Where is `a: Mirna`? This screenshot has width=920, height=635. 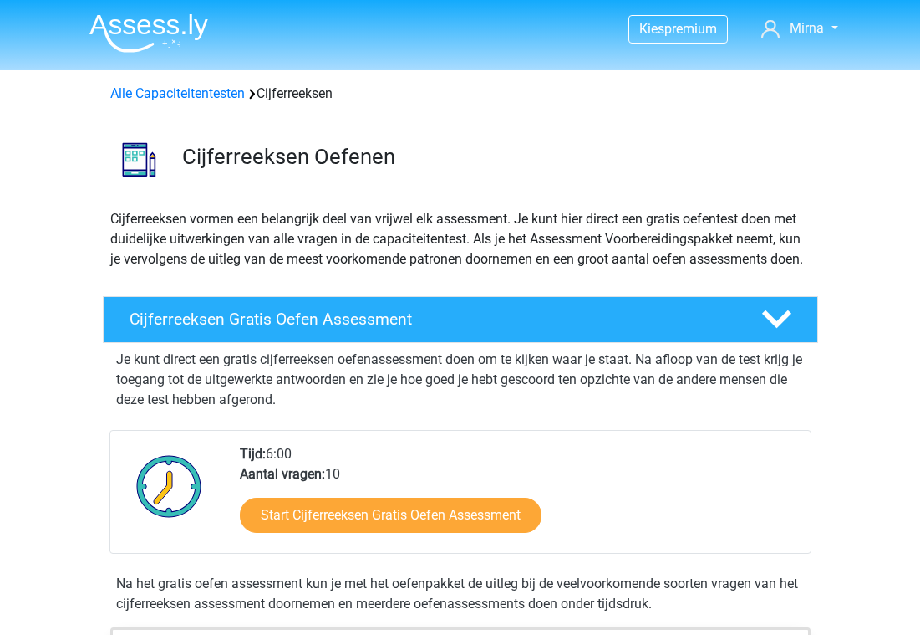
a: Mirna is located at coordinates (799, 28).